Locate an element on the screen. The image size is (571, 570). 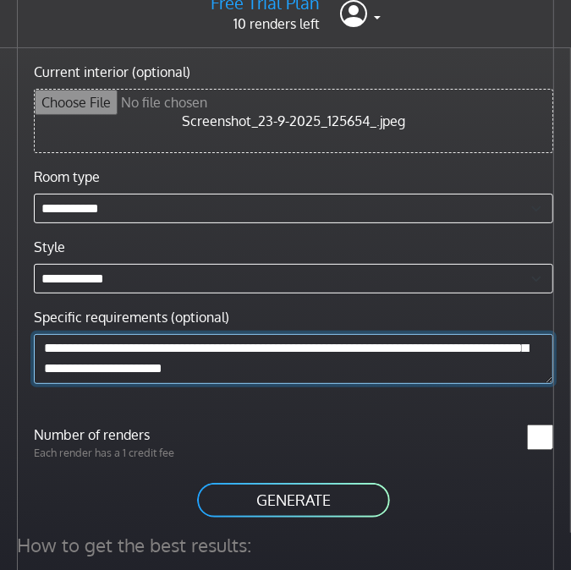
label: Number of renders is located at coordinates (158, 435).